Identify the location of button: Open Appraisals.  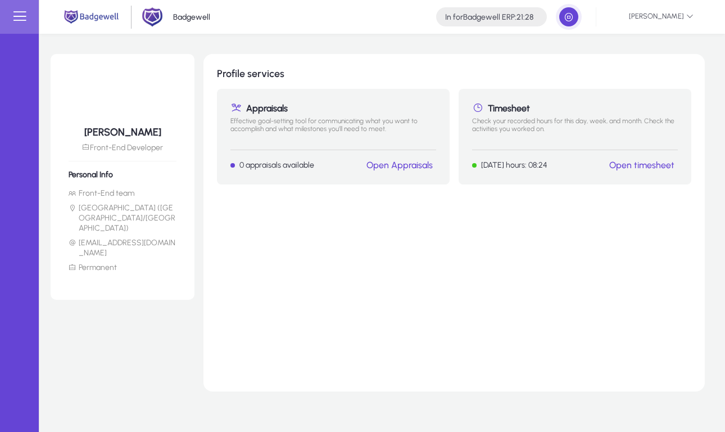
(400, 165).